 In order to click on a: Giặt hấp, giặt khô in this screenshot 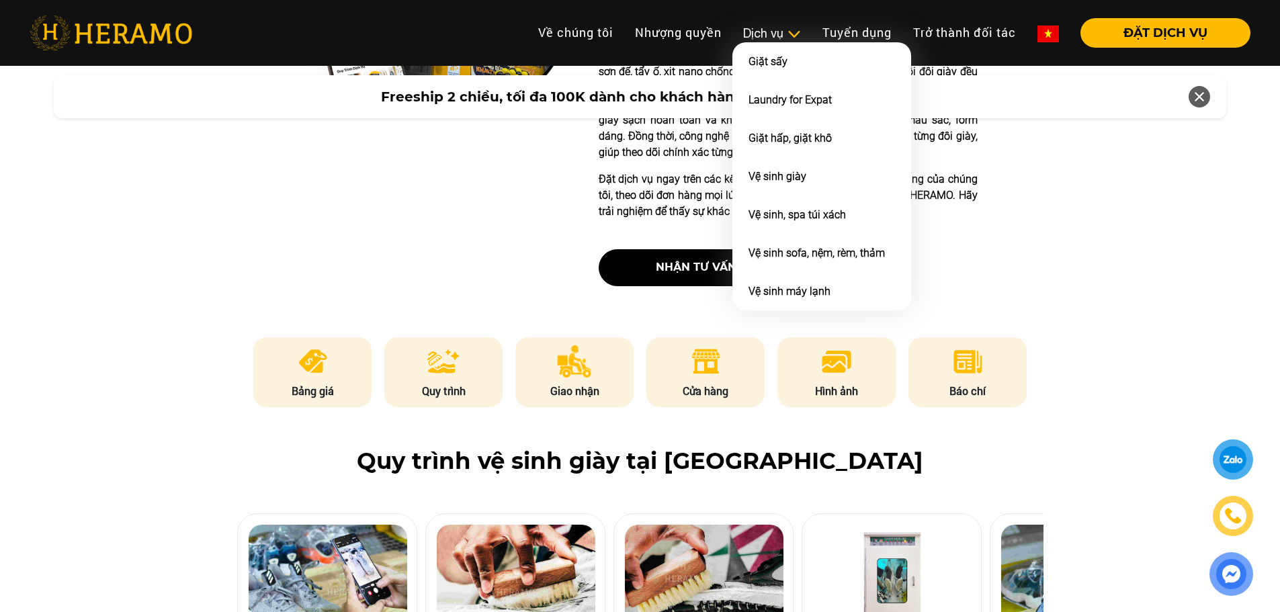, I will do `click(790, 138)`.